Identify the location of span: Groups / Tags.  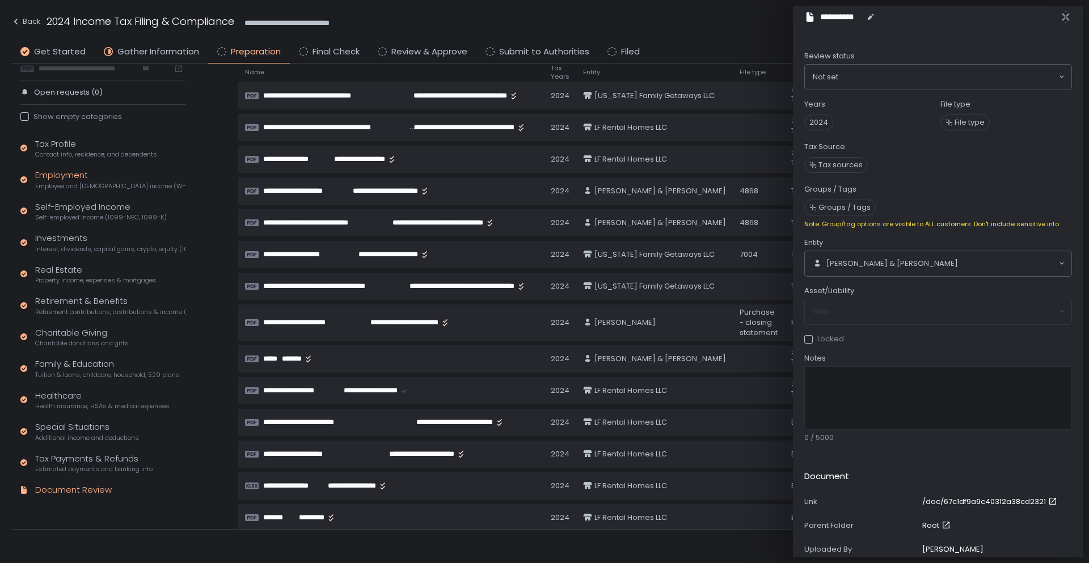
(845, 208).